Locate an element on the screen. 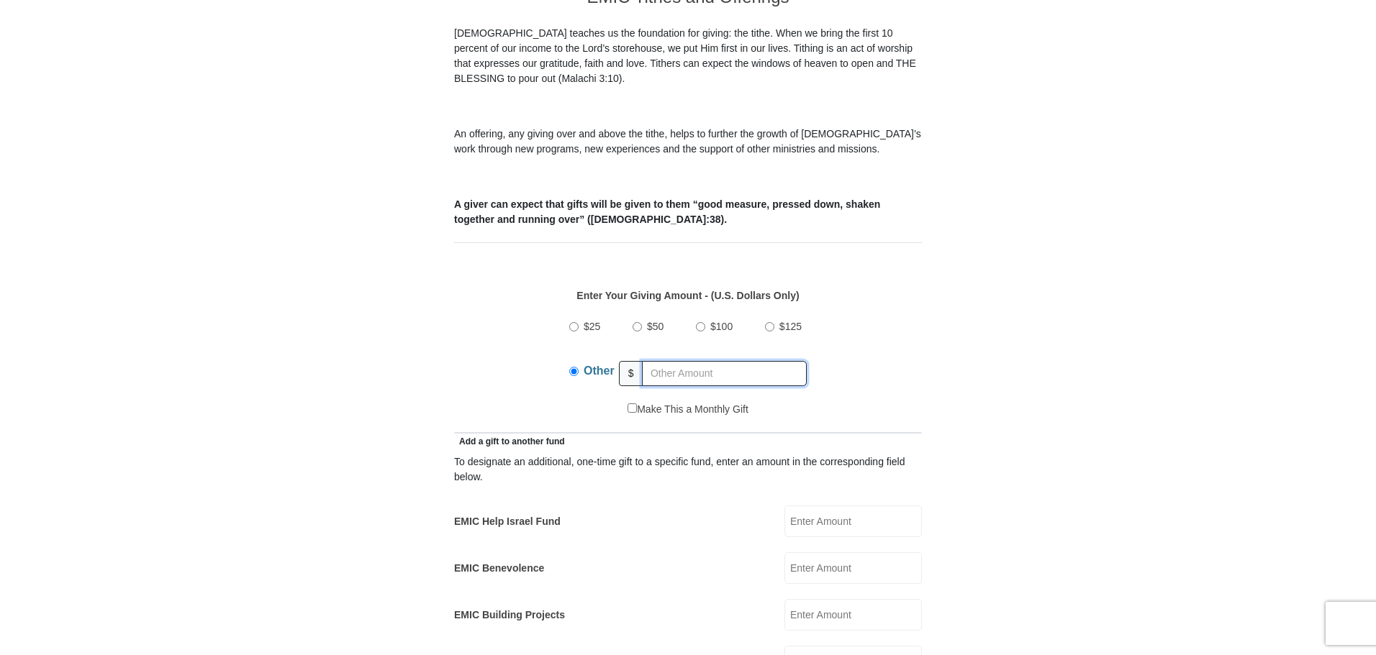 This screenshot has width=1376, height=655. p: An offering, any giving over and above the tithe, helps to further the growth of [DEMOGRAPHIC_DAT... is located at coordinates (688, 142).